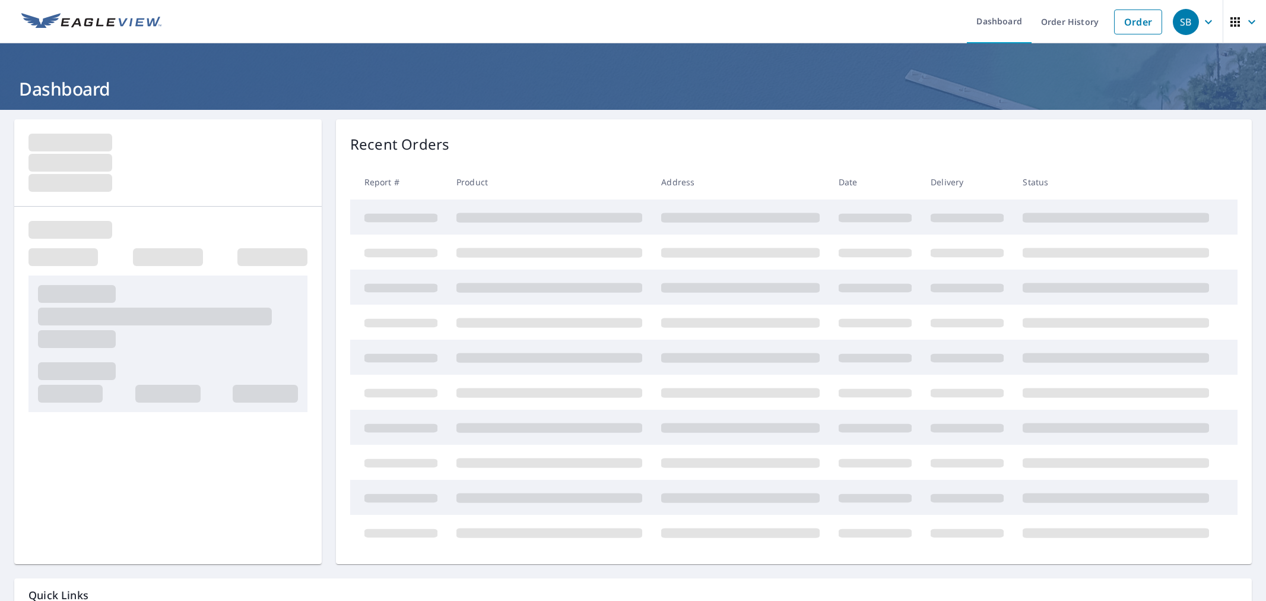  Describe the element at coordinates (1116, 182) in the screenshot. I see `th: Status` at that location.